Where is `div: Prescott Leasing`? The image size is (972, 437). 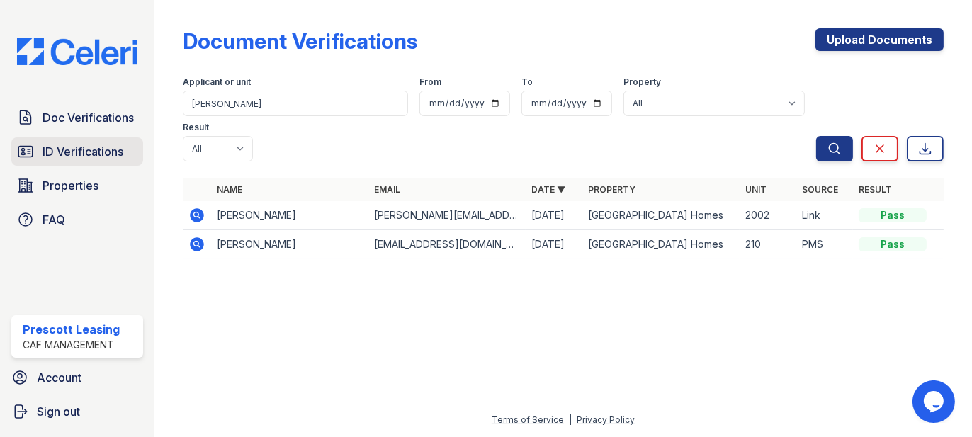
div: Prescott Leasing is located at coordinates (71, 329).